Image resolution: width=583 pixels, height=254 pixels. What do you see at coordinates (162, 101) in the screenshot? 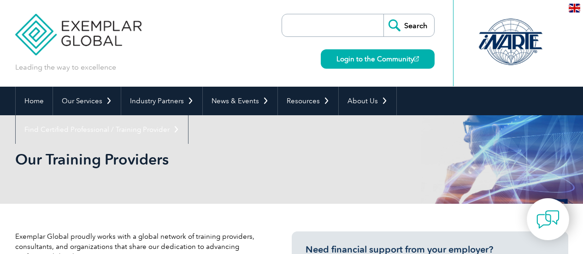
I see `a: Industry Partners` at bounding box center [162, 101].